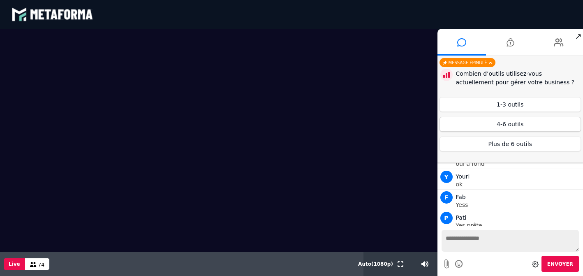 Image resolution: width=583 pixels, height=276 pixels. What do you see at coordinates (518, 184) in the screenshot?
I see `p: ok` at bounding box center [518, 184].